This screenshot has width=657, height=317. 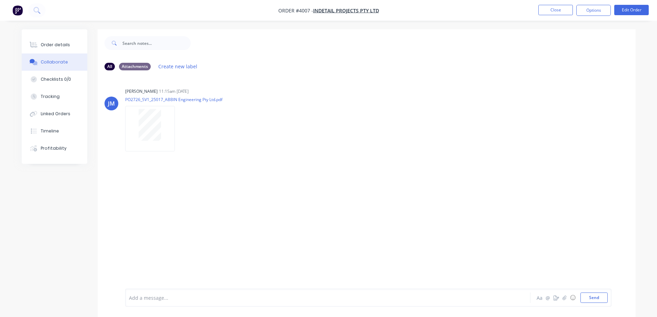 What do you see at coordinates (632, 10) in the screenshot?
I see `button: Edit Order` at bounding box center [632, 10].